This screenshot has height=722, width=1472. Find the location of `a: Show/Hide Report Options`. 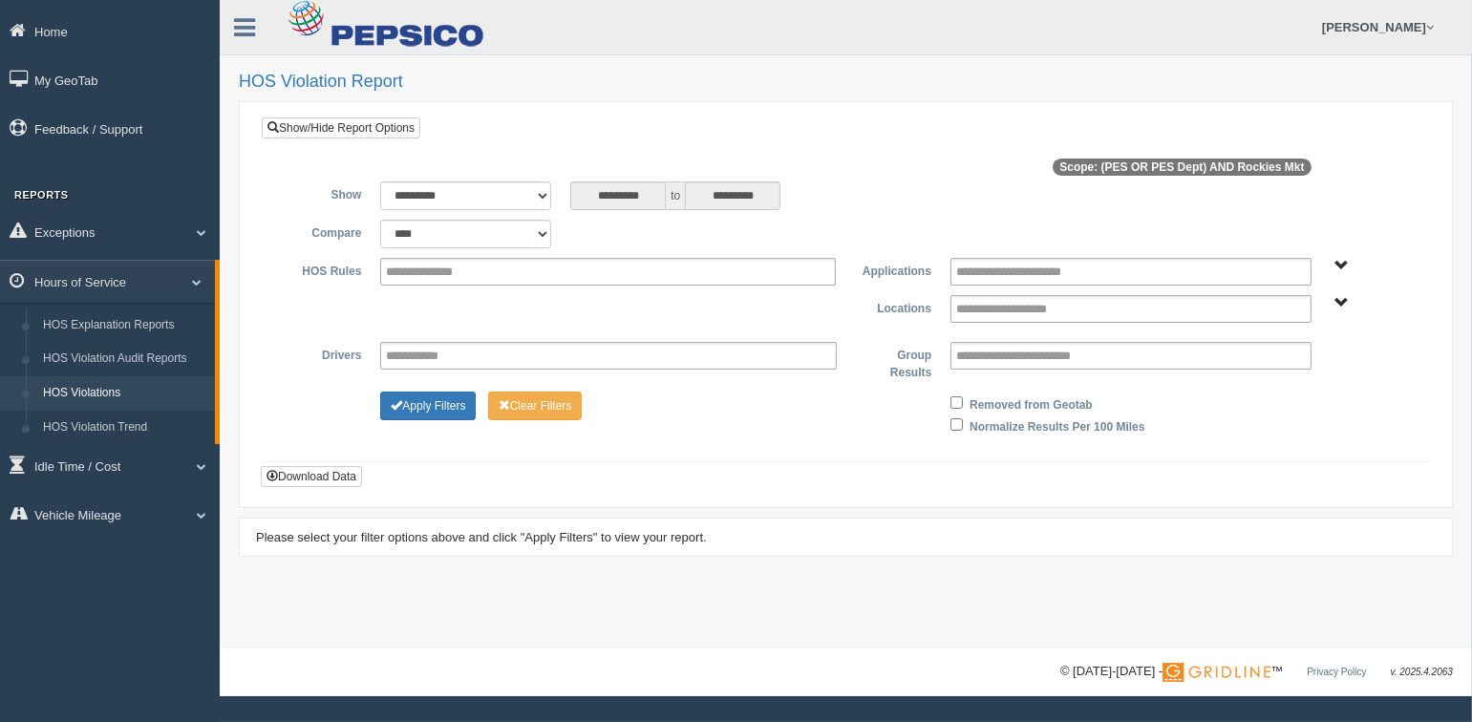

a: Show/Hide Report Options is located at coordinates (341, 128).